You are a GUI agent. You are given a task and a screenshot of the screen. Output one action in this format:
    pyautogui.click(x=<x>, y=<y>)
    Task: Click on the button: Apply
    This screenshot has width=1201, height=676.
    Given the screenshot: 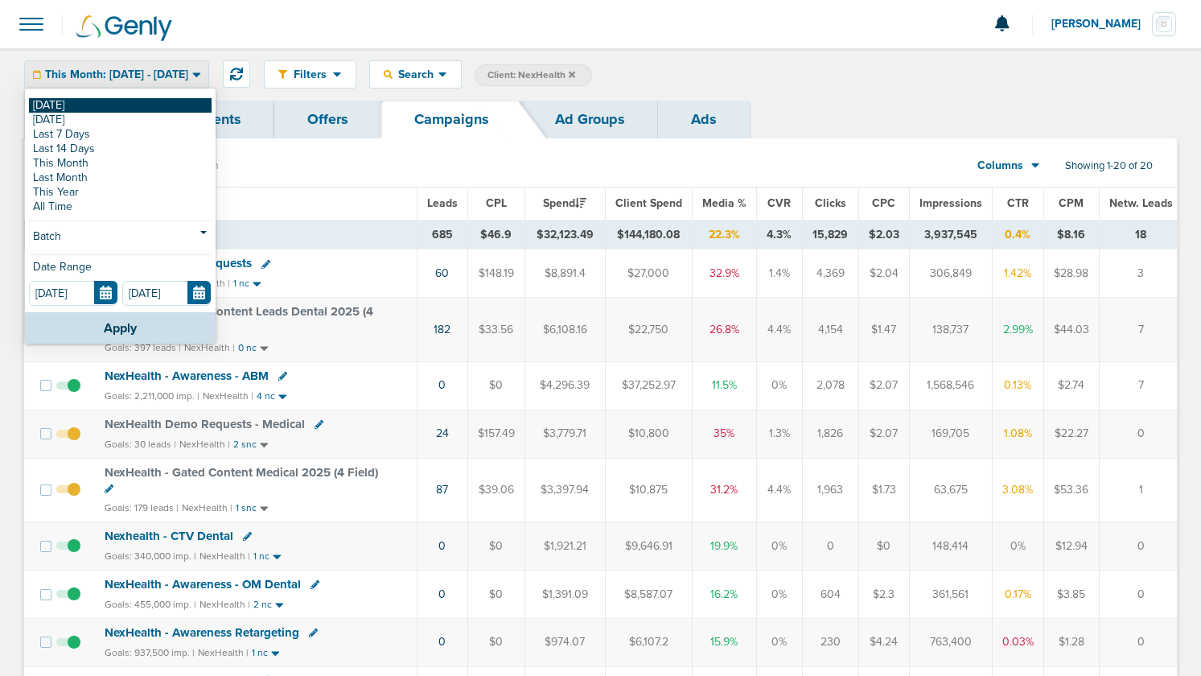 What is the action you would take?
    pyautogui.click(x=120, y=327)
    